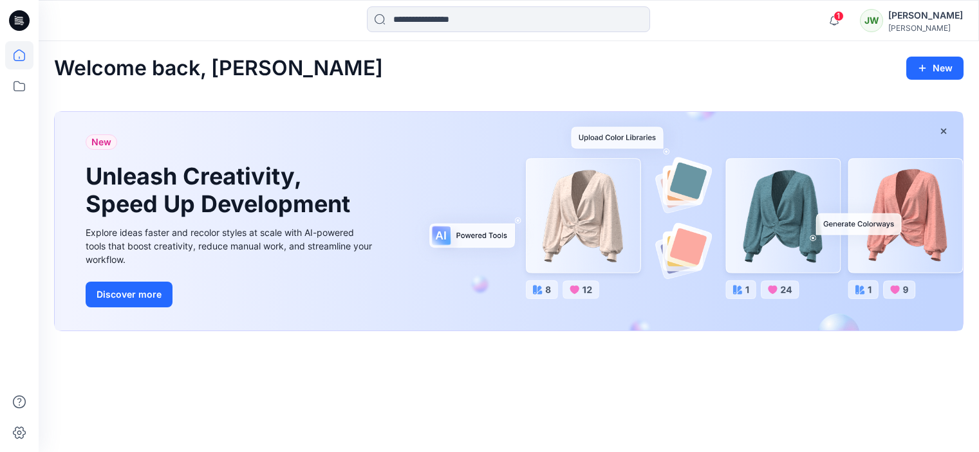 The width and height of the screenshot is (979, 452). Describe the element at coordinates (221, 191) in the screenshot. I see `h1: Unleash Creativity, Speed Up Development` at that location.